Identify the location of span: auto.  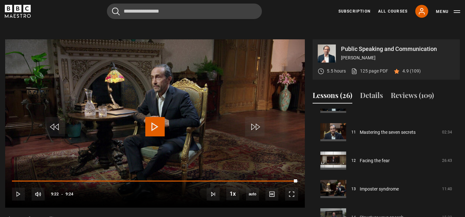
(252, 194).